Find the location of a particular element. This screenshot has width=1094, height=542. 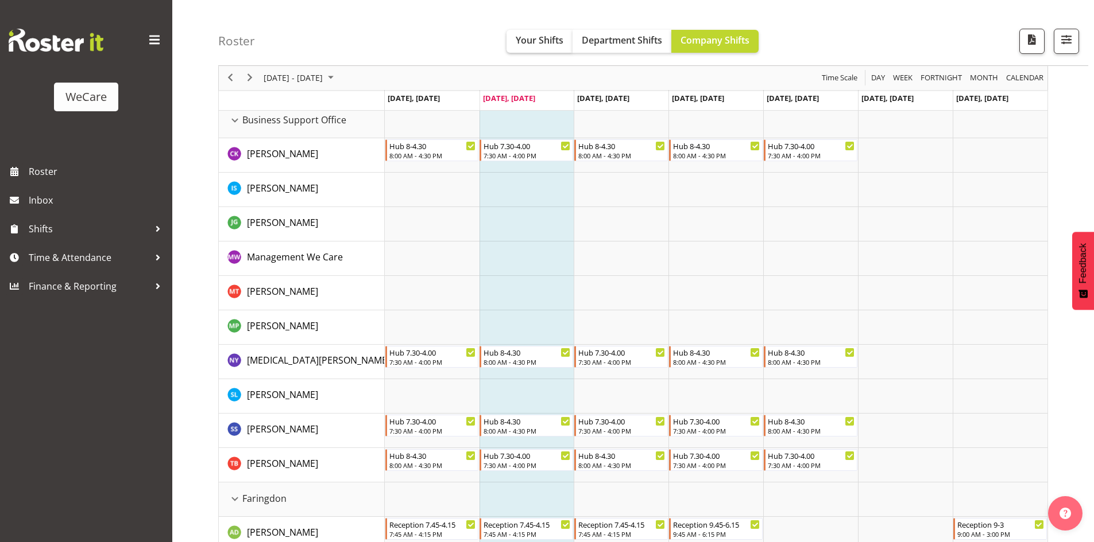

button: Time Scale is located at coordinates (839, 78).